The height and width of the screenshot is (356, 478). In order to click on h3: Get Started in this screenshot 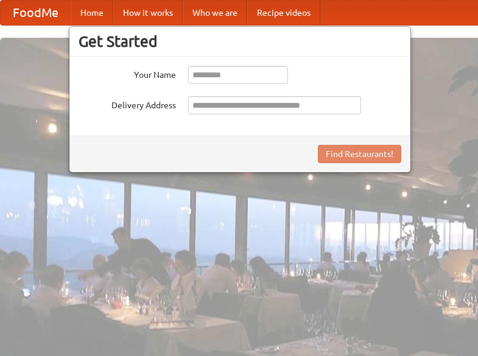, I will do `click(240, 41)`.